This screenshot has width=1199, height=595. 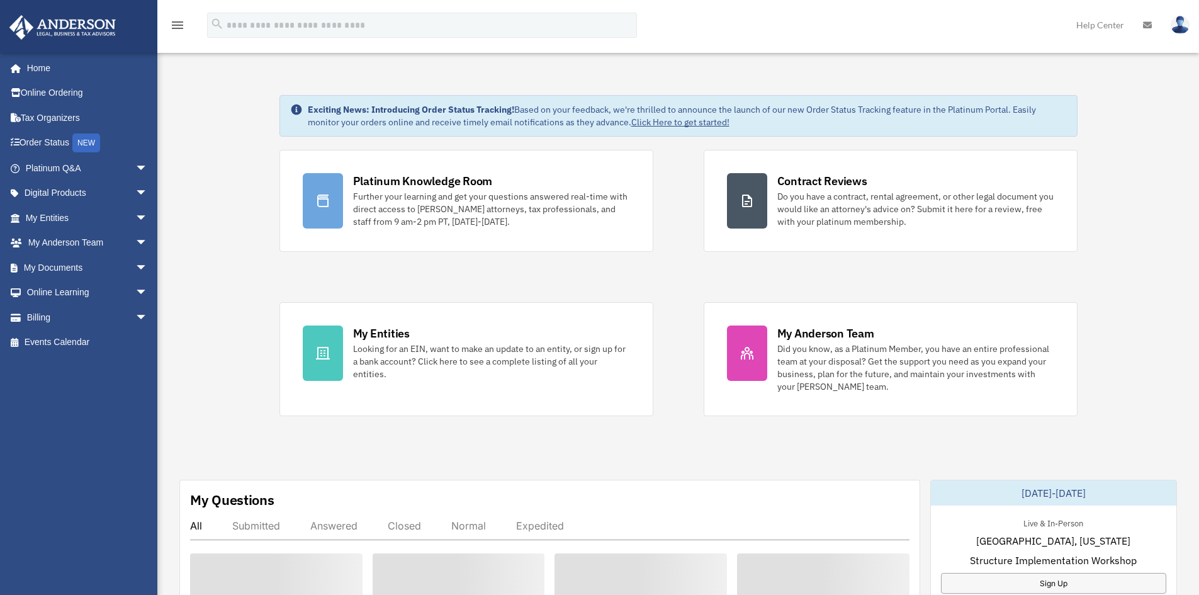 I want to click on img: Anderson Advisors Platinum Portal, so click(x=62, y=27).